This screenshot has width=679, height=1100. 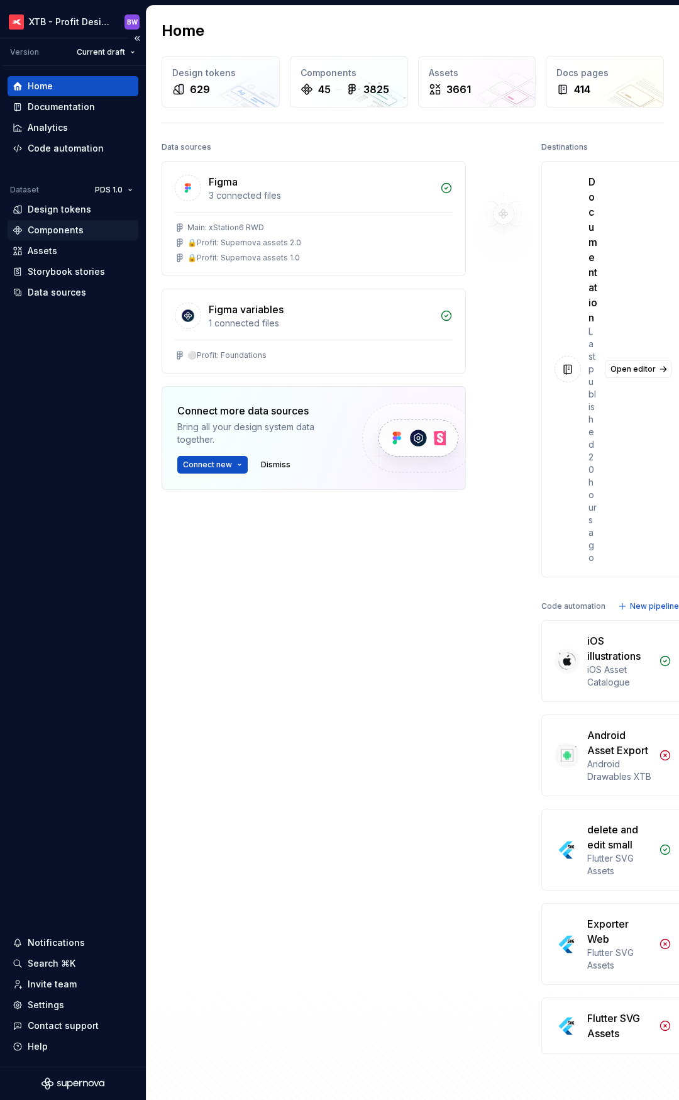 What do you see at coordinates (114, 190) in the screenshot?
I see `button: PDS 1.0` at bounding box center [114, 190].